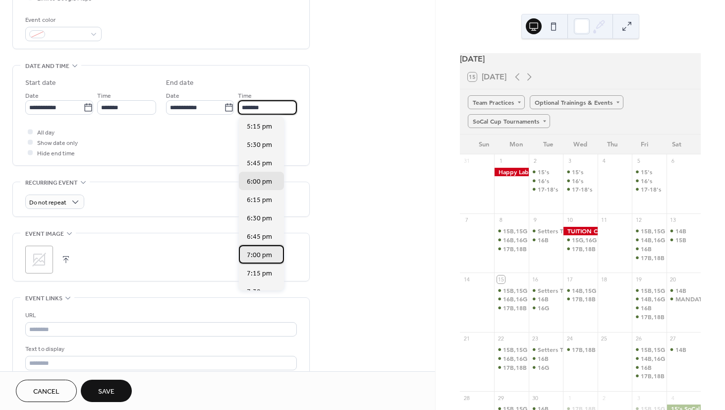 The width and height of the screenshot is (725, 410). What do you see at coordinates (259, 181) in the screenshot?
I see `span: 6:00 pm` at bounding box center [259, 181].